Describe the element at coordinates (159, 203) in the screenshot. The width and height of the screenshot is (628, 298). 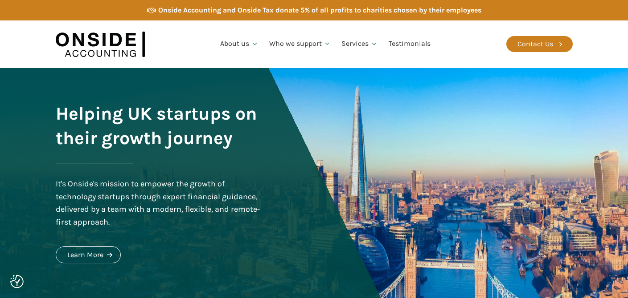
I see `div: It's Onside's mission to empower the growth of technology startups through expert financial guida...` at that location.